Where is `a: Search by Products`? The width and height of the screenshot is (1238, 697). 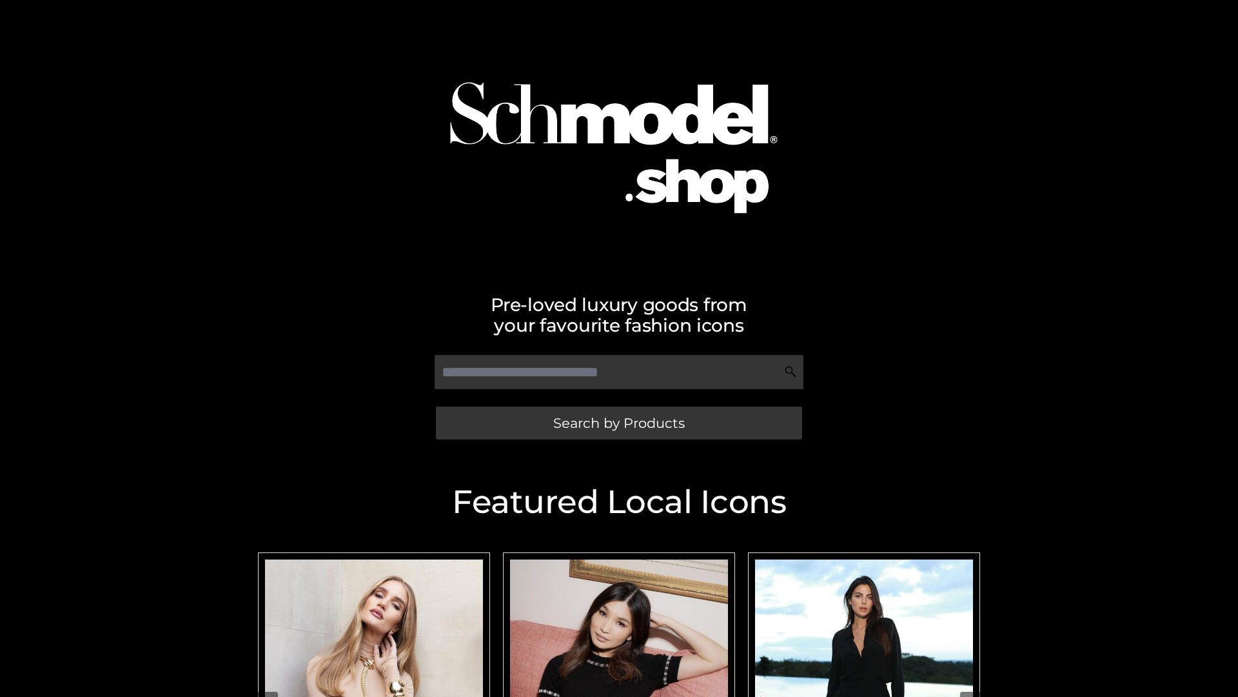 a: Search by Products is located at coordinates (619, 422).